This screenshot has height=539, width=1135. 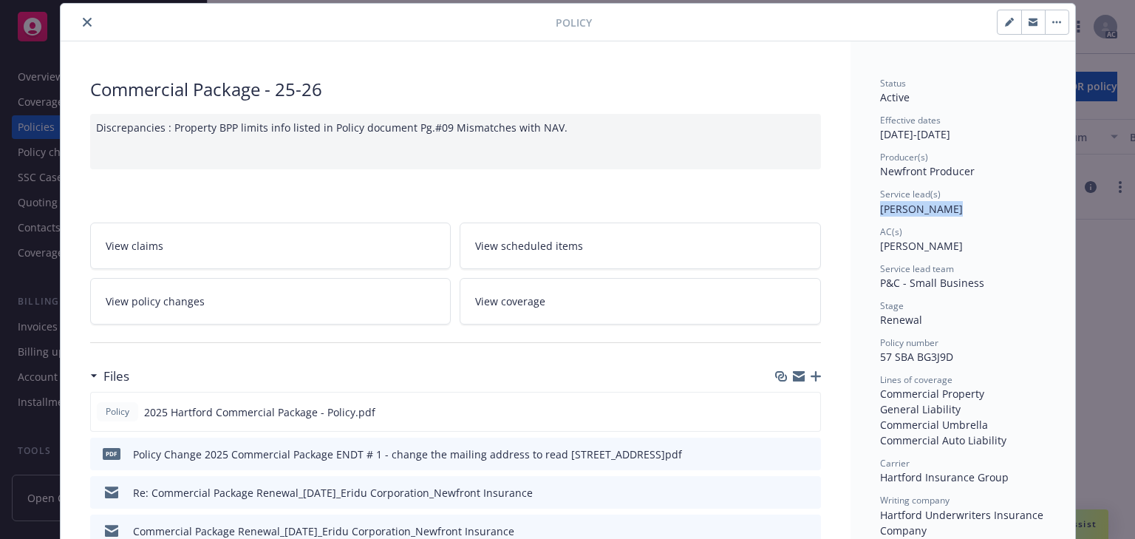 What do you see at coordinates (904, 157) in the screenshot?
I see `span: Producer(s)` at bounding box center [904, 157].